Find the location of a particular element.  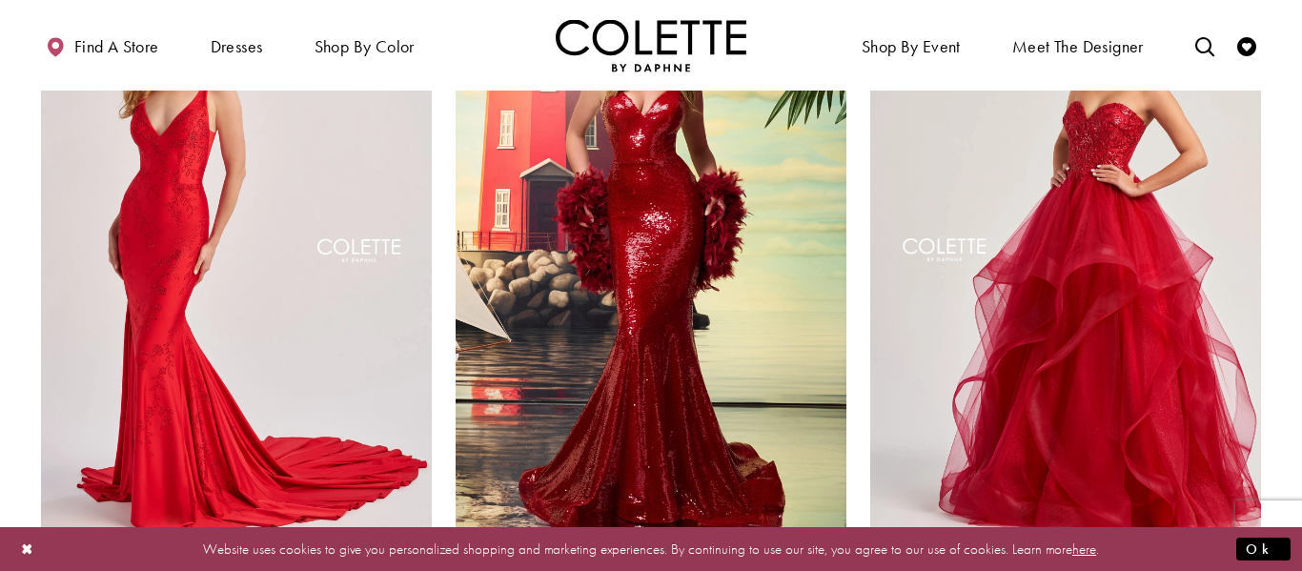

p: Website uses cookies to give you personalized shopping and marketing experiences. By continuing t... is located at coordinates (651, 548).